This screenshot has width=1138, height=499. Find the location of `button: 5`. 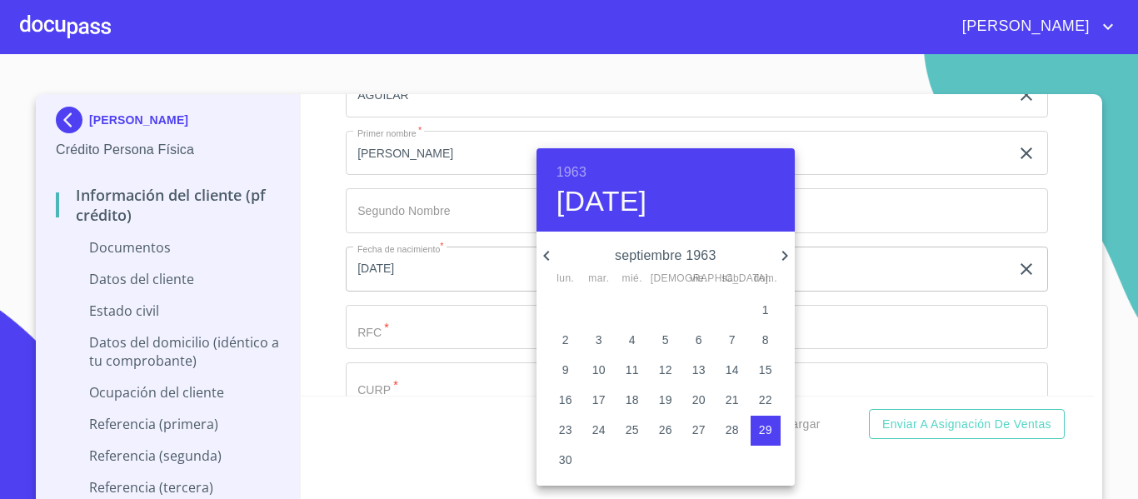

button: 5 is located at coordinates (666, 341).